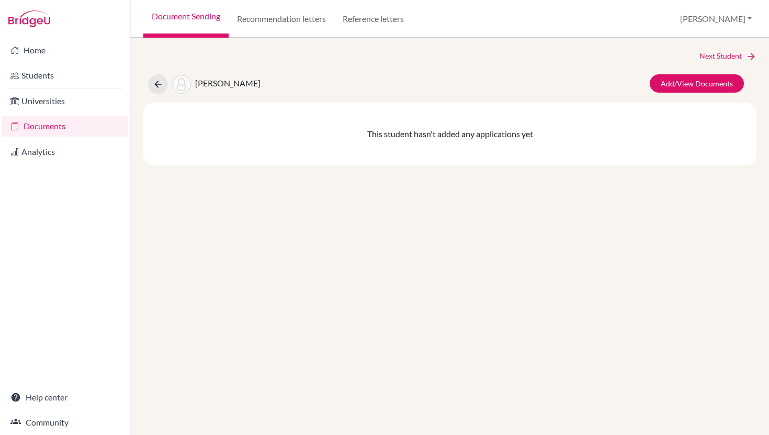 The image size is (769, 435). What do you see at coordinates (65, 422) in the screenshot?
I see `a: Community` at bounding box center [65, 422].